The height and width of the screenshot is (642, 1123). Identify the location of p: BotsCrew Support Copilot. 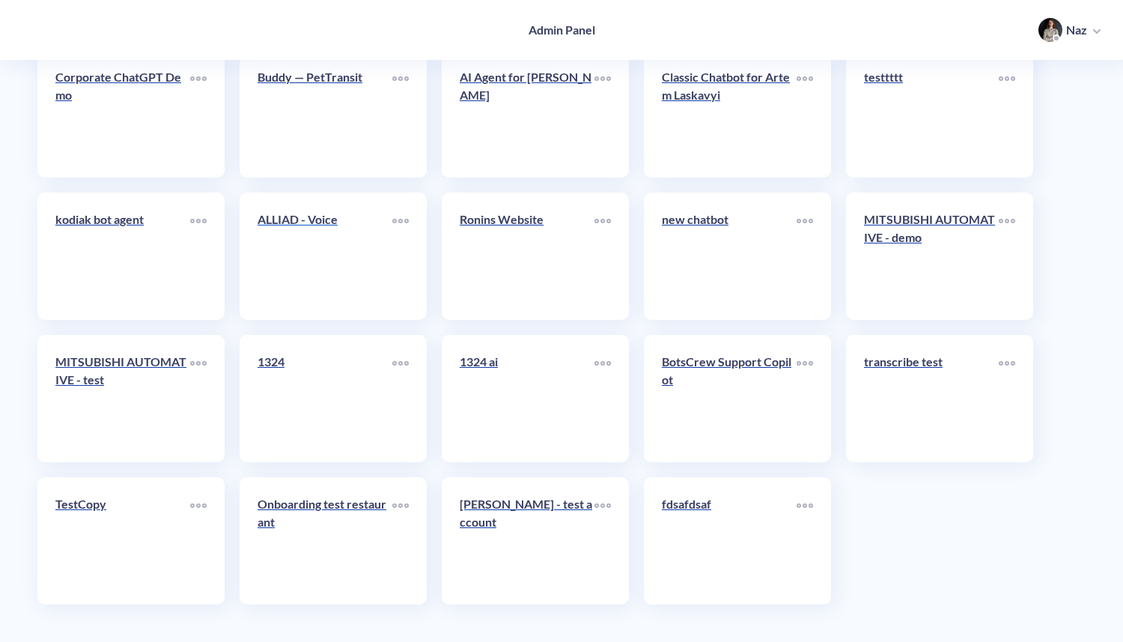
(729, 371).